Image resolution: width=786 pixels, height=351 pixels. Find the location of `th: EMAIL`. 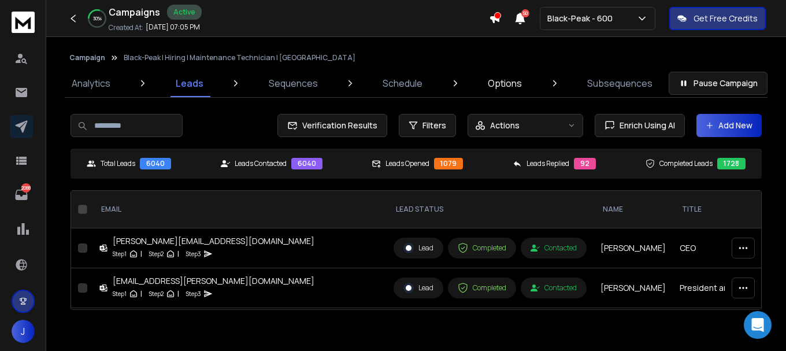

th: EMAIL is located at coordinates (239, 209).